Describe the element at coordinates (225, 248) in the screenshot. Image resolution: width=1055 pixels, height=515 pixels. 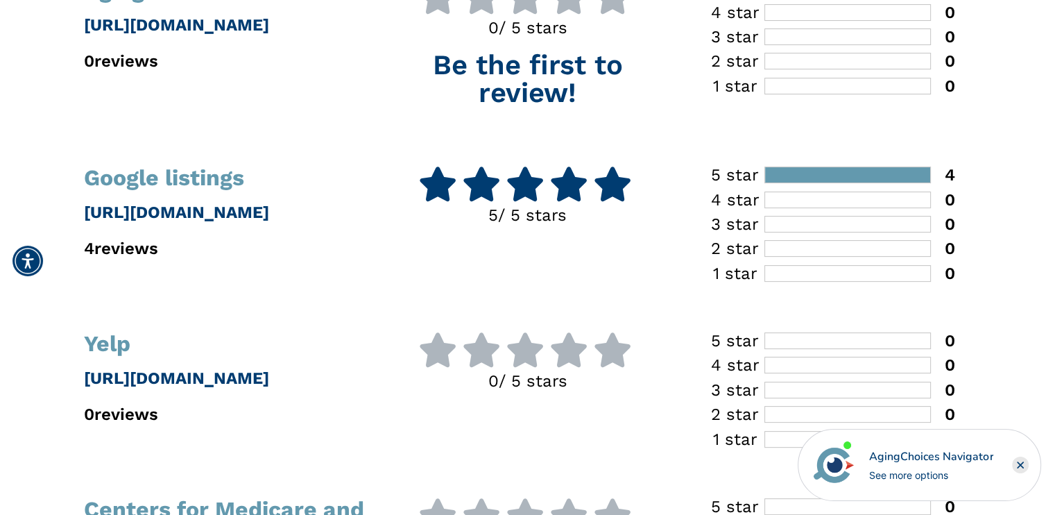
I see `p: 4 reviews` at that location.